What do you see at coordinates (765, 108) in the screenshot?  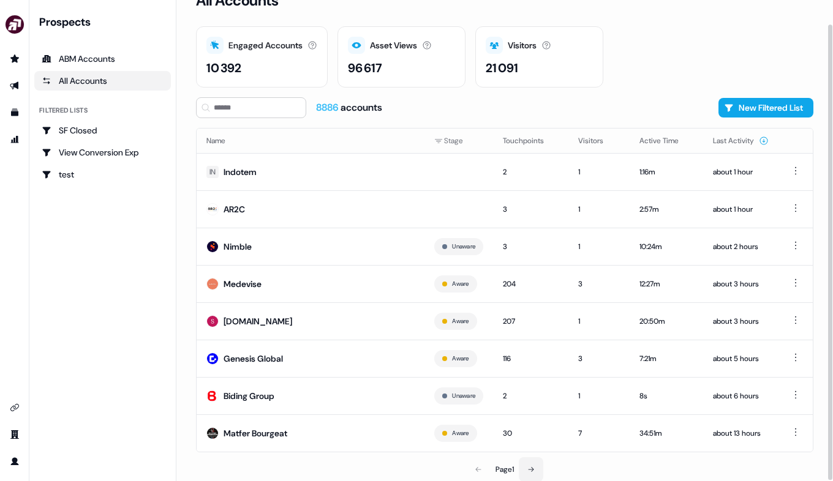 I see `button: New Filtered List` at bounding box center [765, 108].